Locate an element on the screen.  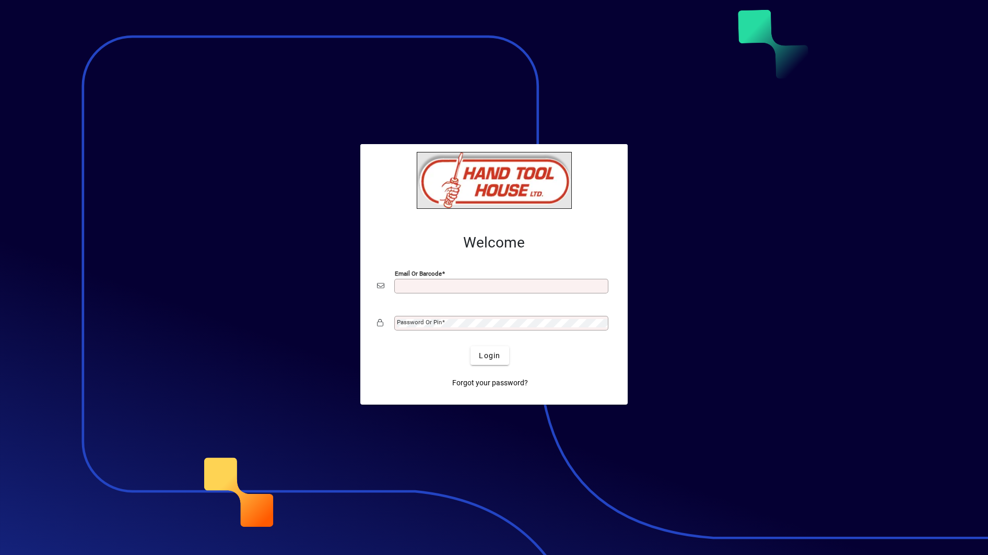
span: Forgot your password? is located at coordinates (490, 383).